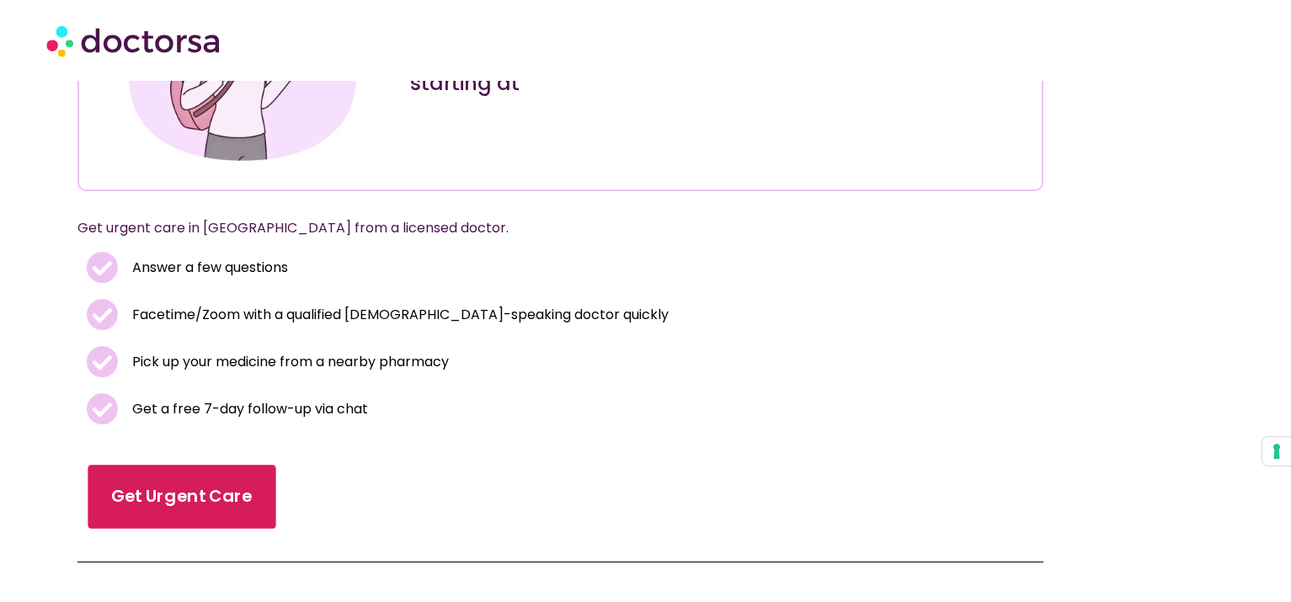  I want to click on a: Get Urgent Care, so click(181, 497).